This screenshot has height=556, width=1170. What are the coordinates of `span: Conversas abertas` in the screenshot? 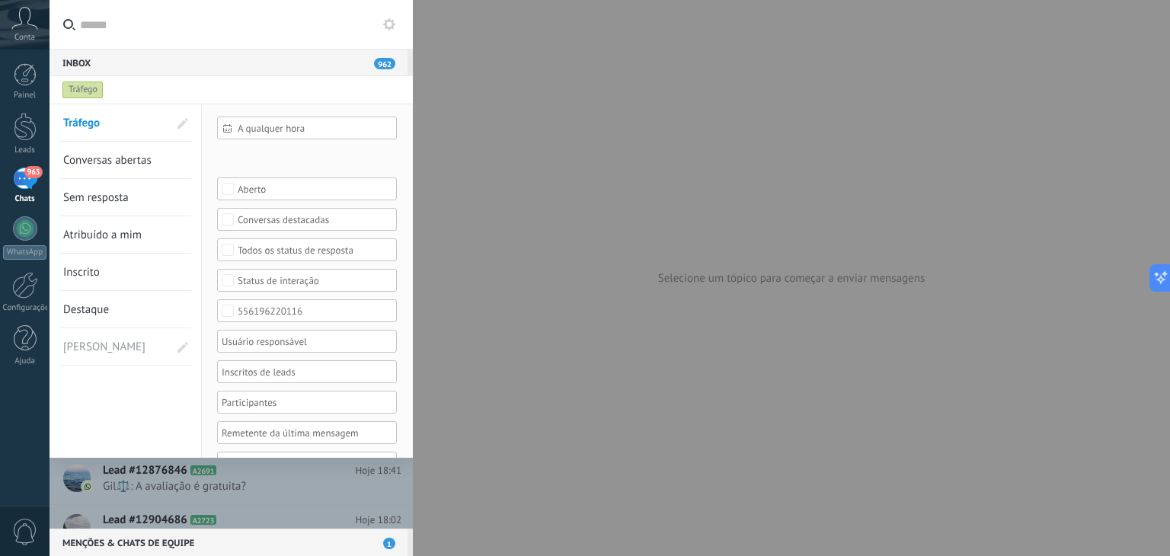 It's located at (107, 160).